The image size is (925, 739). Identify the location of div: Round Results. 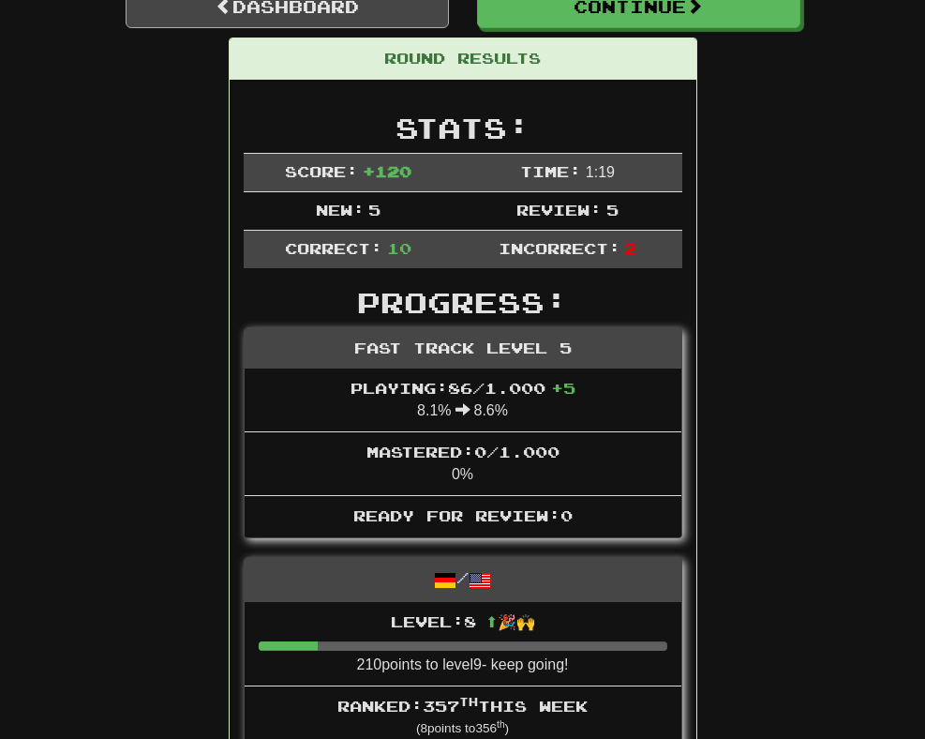
(463, 59).